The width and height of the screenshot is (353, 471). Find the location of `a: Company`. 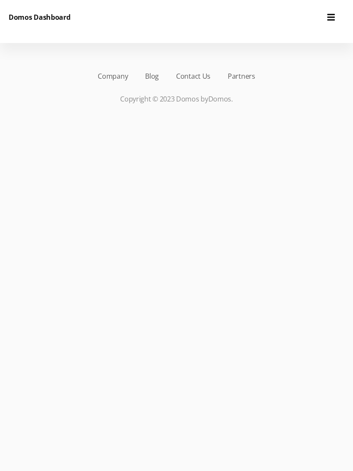

a: Company is located at coordinates (113, 76).